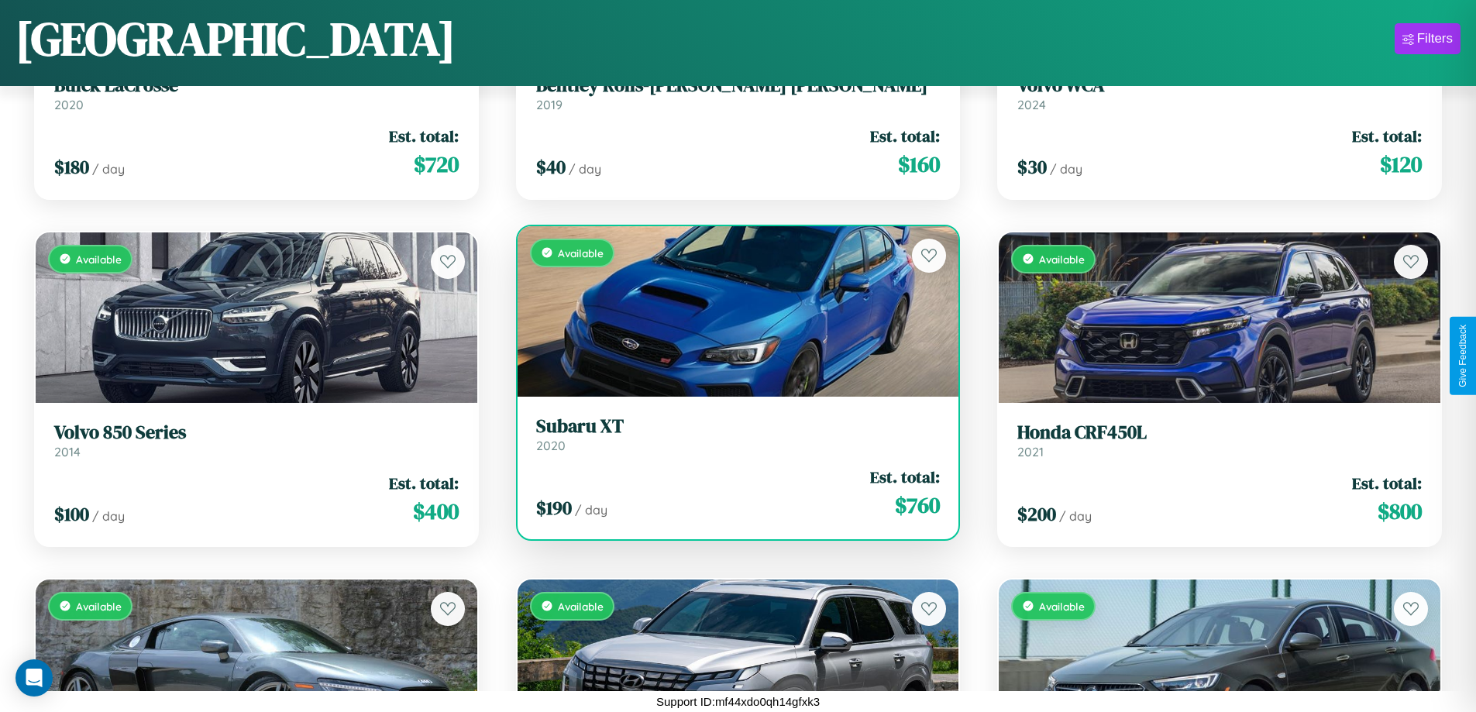  What do you see at coordinates (436, 164) in the screenshot?
I see `span: $ 720` at bounding box center [436, 164].